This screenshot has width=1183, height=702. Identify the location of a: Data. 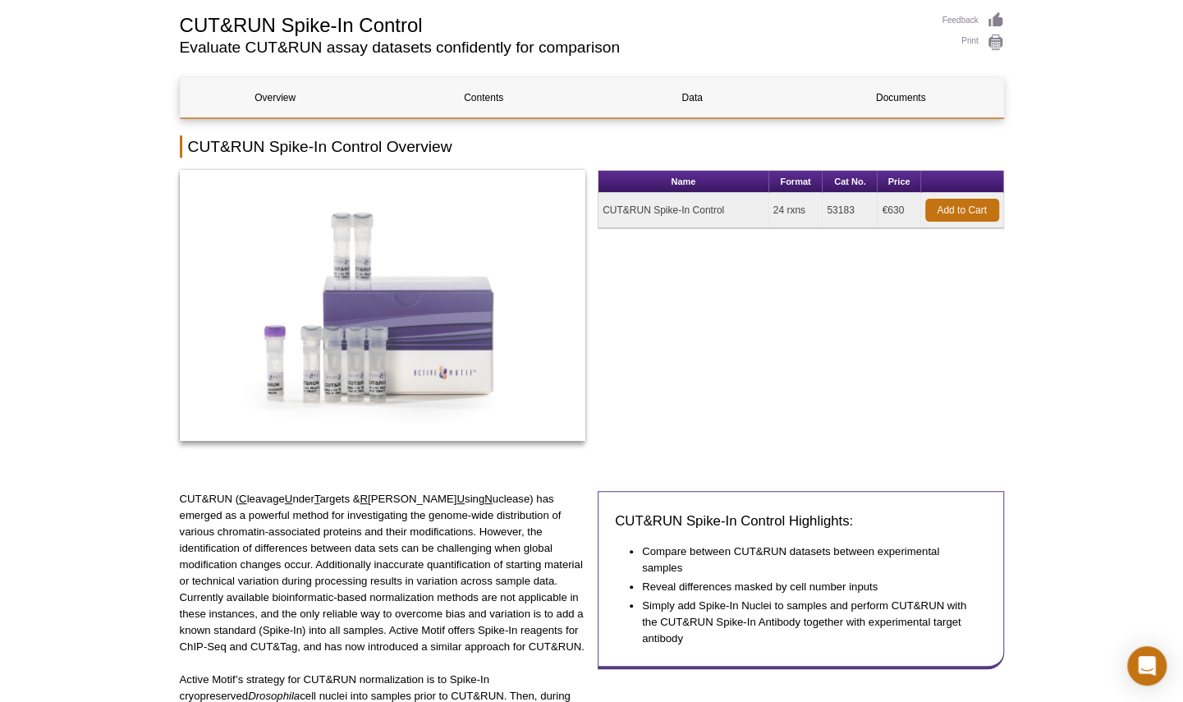
(692, 98).